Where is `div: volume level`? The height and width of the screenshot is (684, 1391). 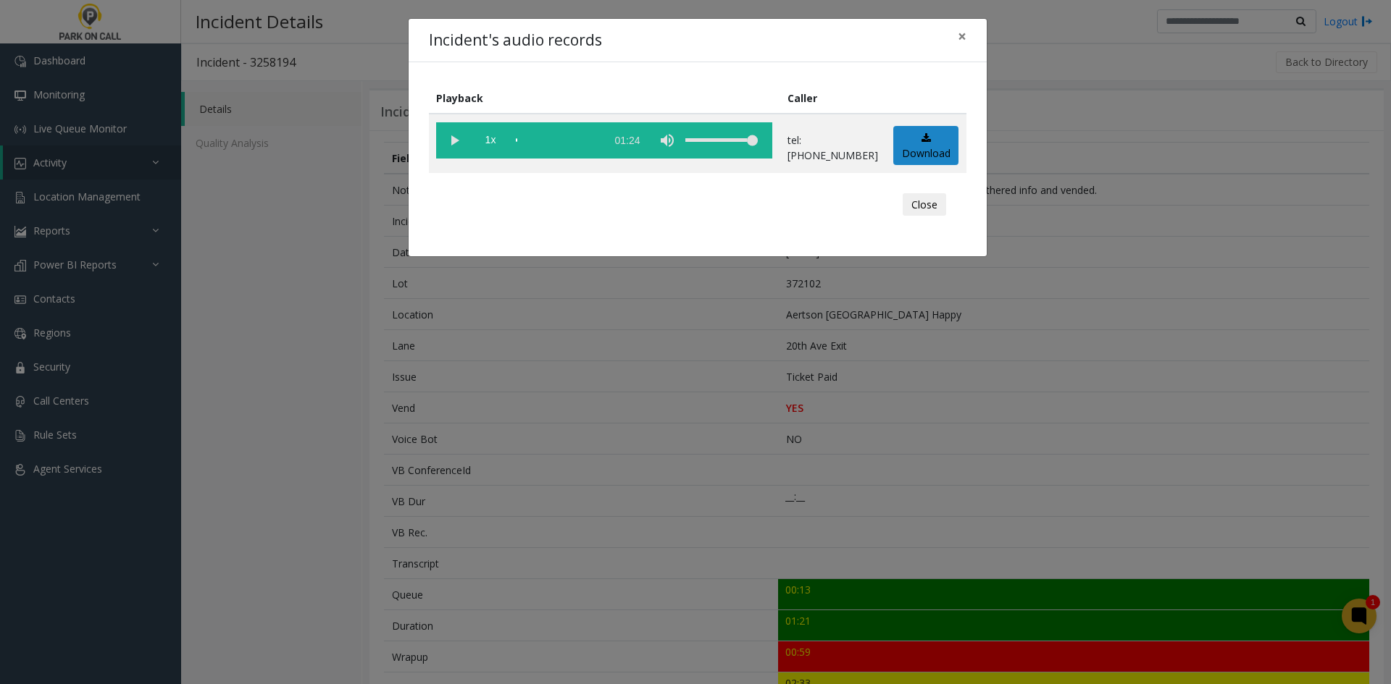
div: volume level is located at coordinates (721, 141).